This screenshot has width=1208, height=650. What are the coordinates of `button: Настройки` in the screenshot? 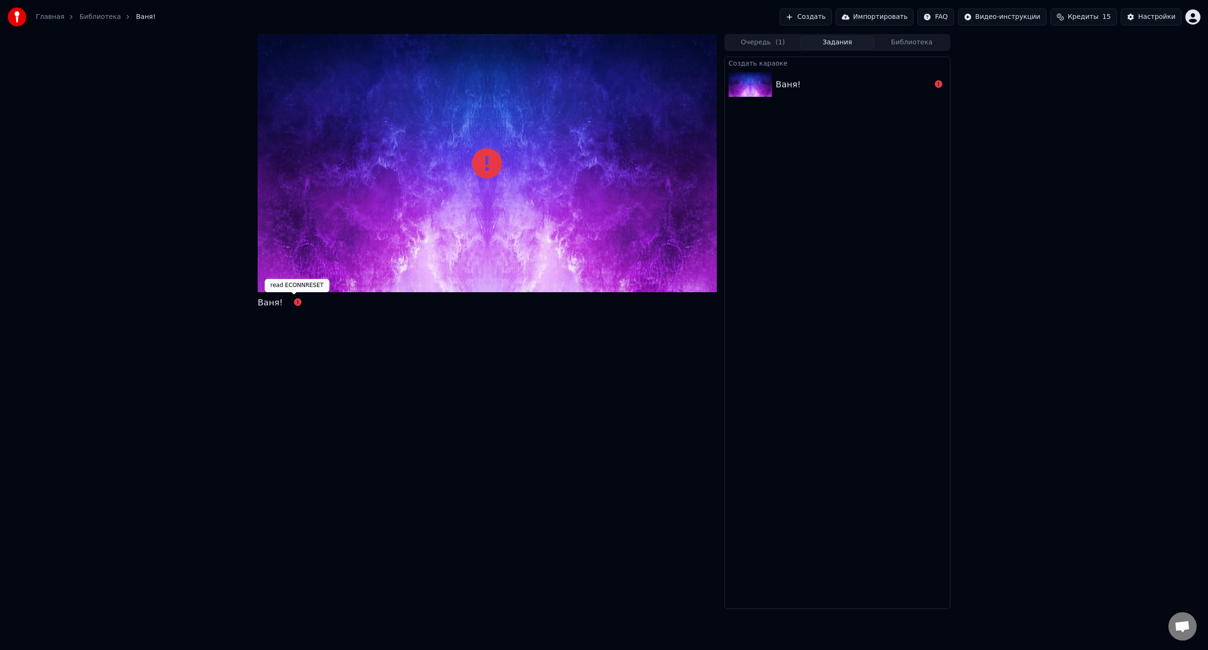 It's located at (1151, 17).